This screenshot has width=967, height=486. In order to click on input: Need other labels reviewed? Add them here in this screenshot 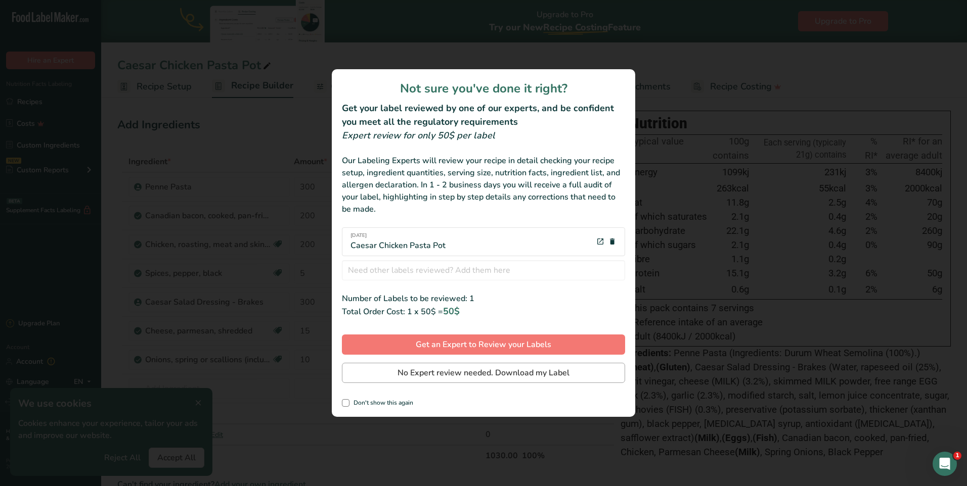, I will do `click(483, 270)`.